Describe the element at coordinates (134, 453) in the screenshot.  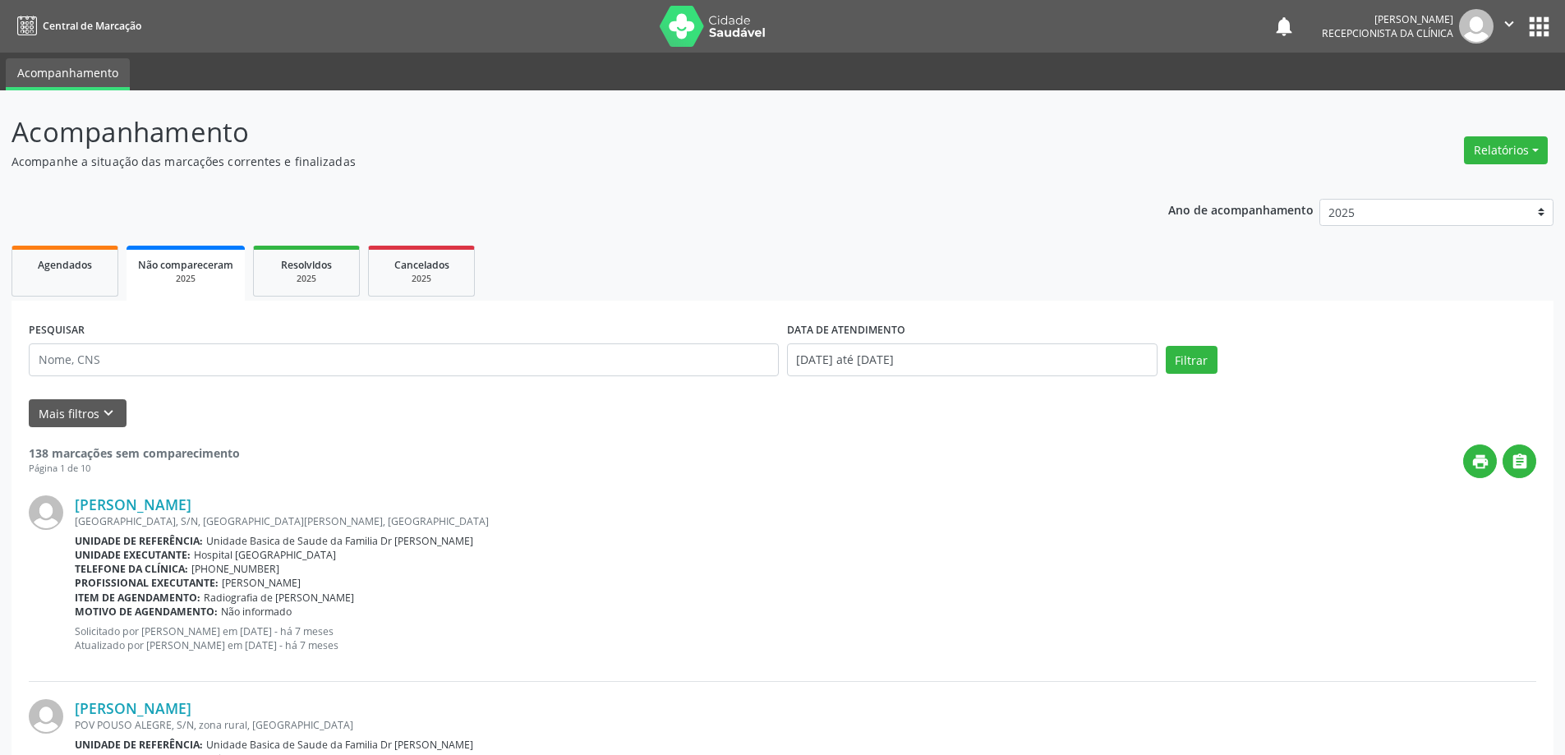
I see `strong: 138 marcações sem comparecimento` at that location.